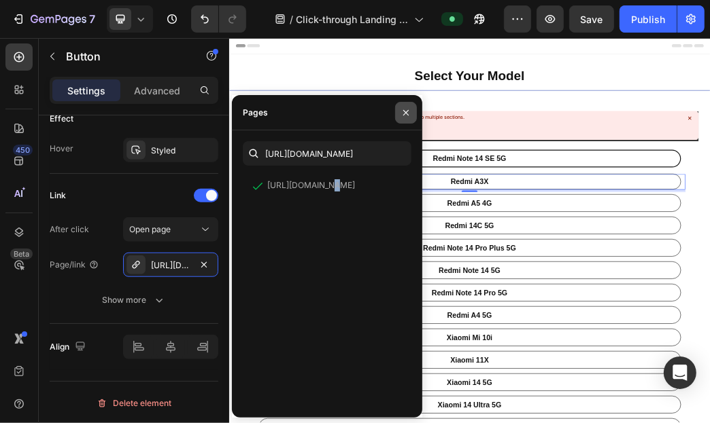 This screenshot has width=710, height=423. I want to click on div: This section contains more elements than the allowed limit. Please split it into multiple sections., so click(356, 118).